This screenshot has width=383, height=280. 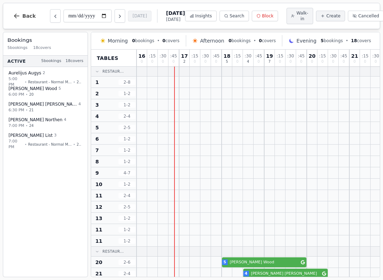 I want to click on span: Cancelled, so click(x=368, y=16).